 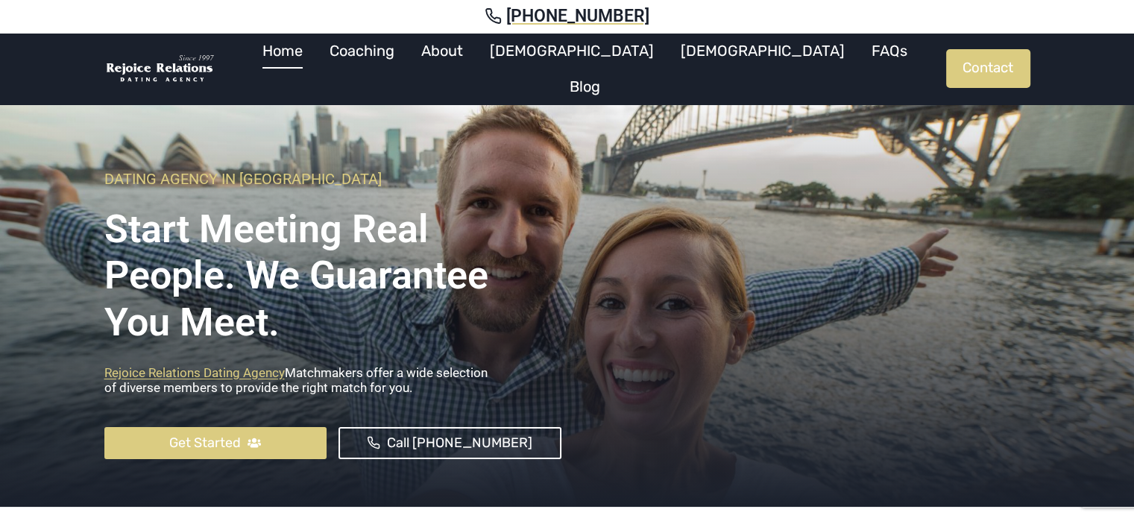 What do you see at coordinates (584, 86) in the screenshot?
I see `a: Blog` at bounding box center [584, 86].